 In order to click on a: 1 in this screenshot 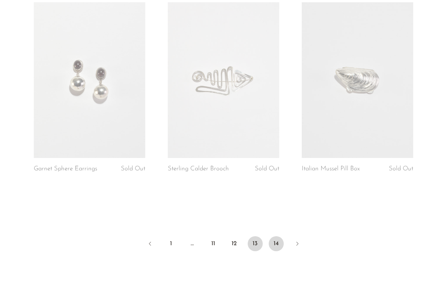, I will do `click(171, 244)`.